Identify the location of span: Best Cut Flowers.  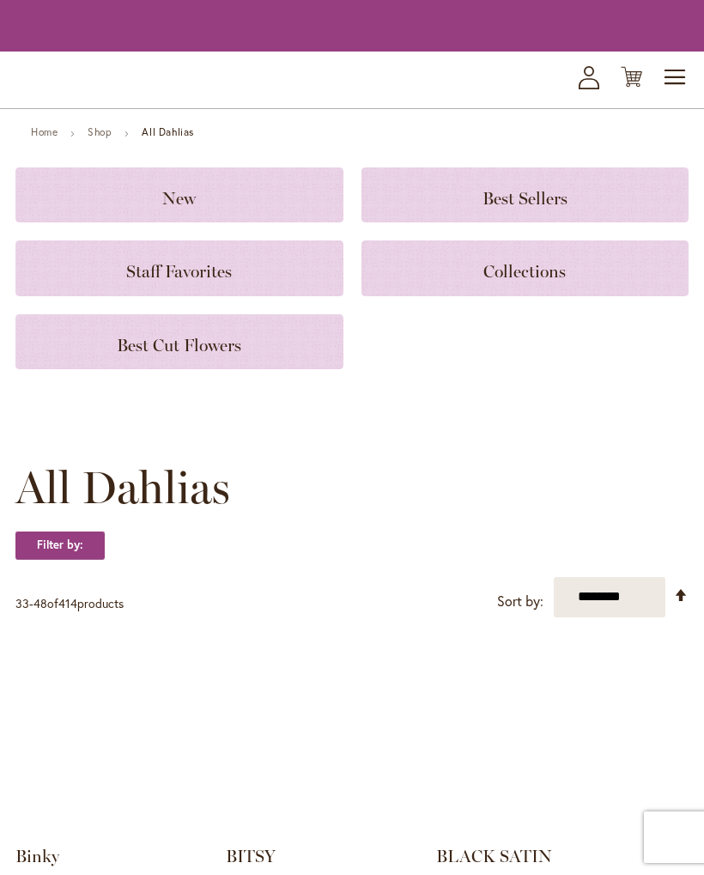
(179, 345).